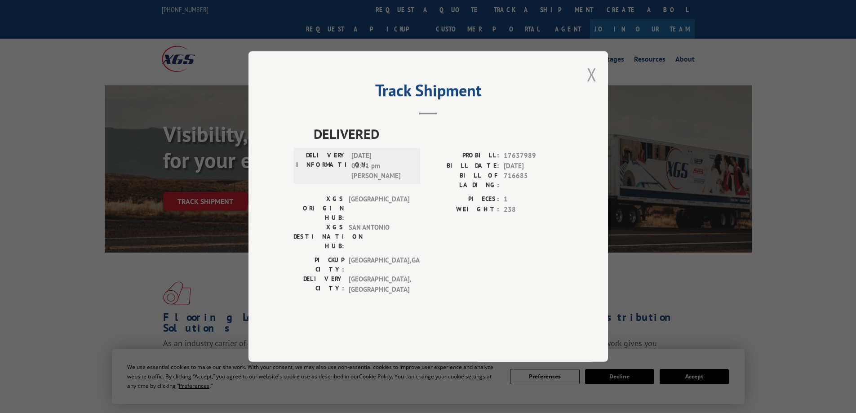 The height and width of the screenshot is (413, 856). I want to click on label: XGS DESTINATION HUB:, so click(319, 236).